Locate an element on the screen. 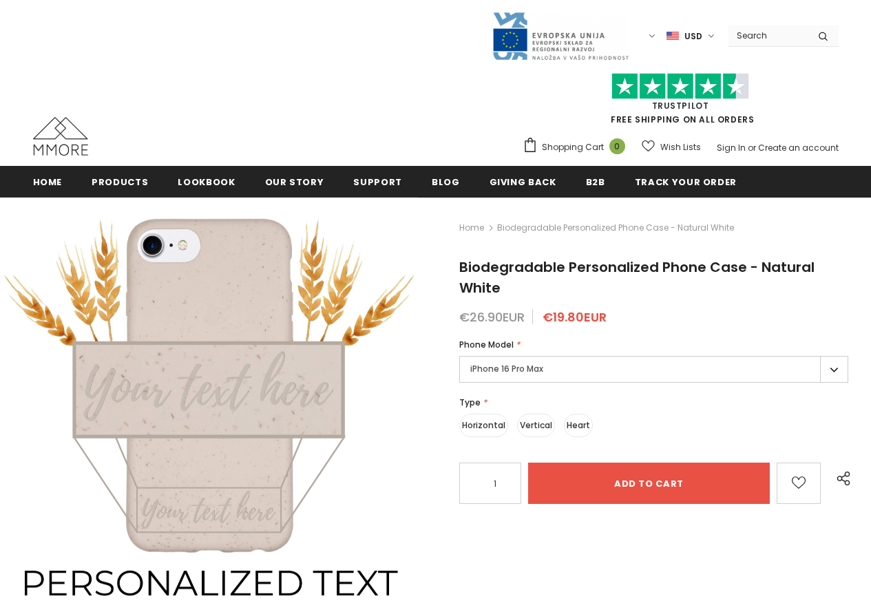  a: Lookbook is located at coordinates (206, 181).